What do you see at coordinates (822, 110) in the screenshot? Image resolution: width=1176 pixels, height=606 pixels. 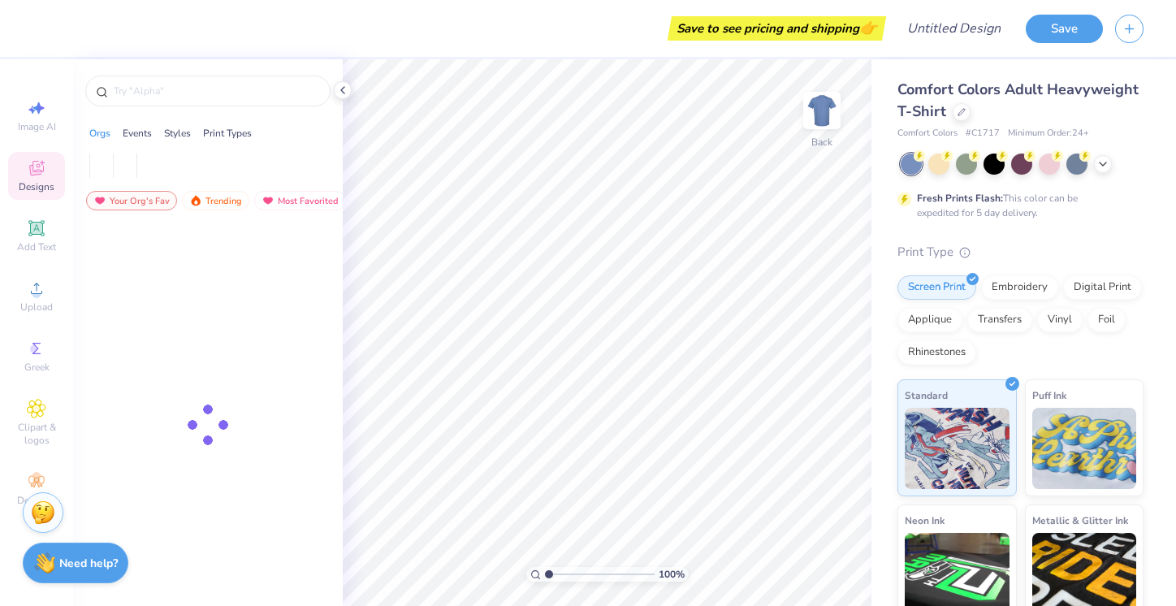 I see `img: Back` at bounding box center [822, 110].